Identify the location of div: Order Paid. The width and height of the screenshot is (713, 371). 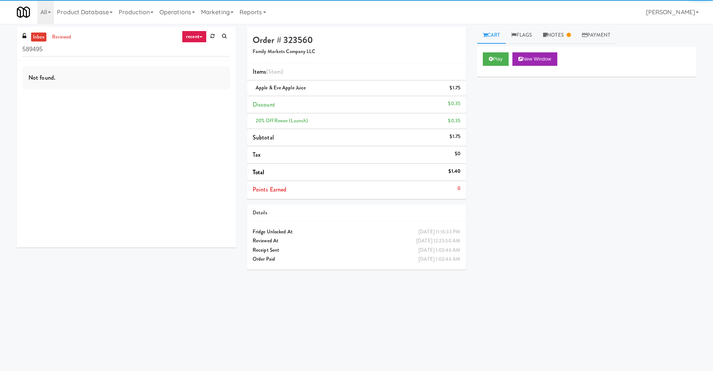
(356, 259).